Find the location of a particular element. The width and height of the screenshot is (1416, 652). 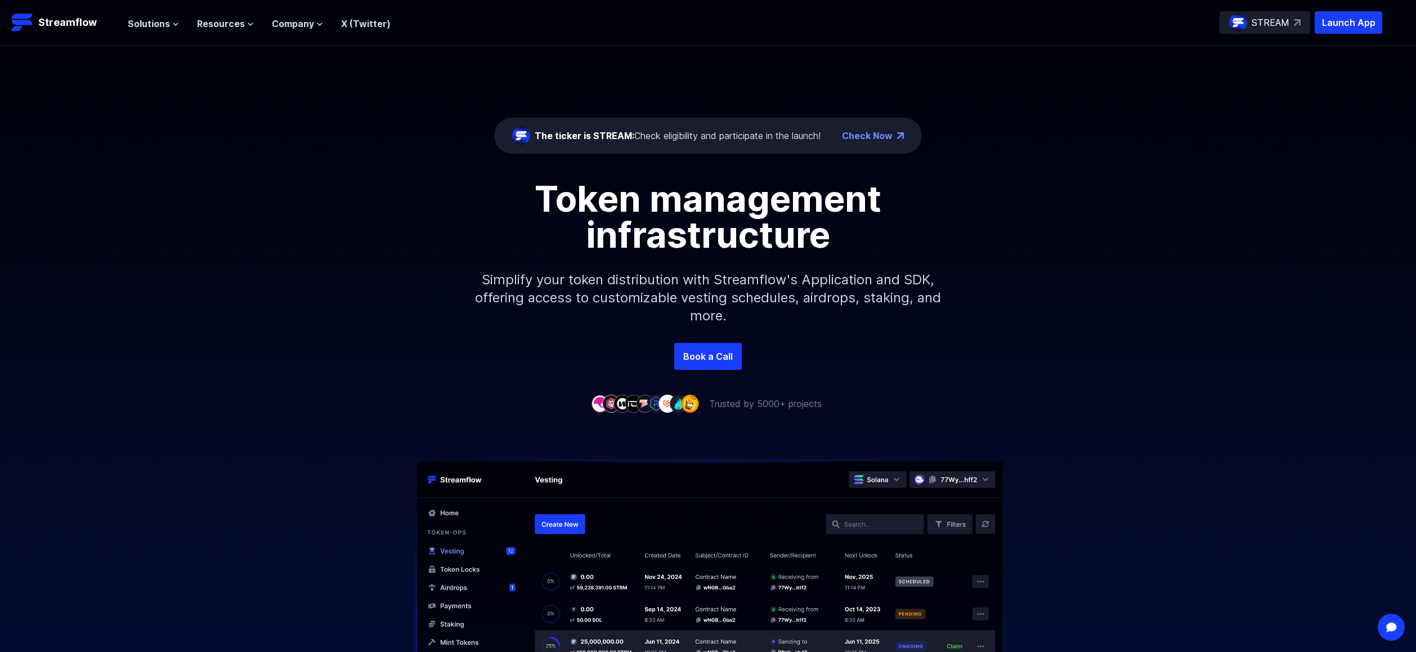

div: Open Intercom Messenger is located at coordinates (1391, 627).